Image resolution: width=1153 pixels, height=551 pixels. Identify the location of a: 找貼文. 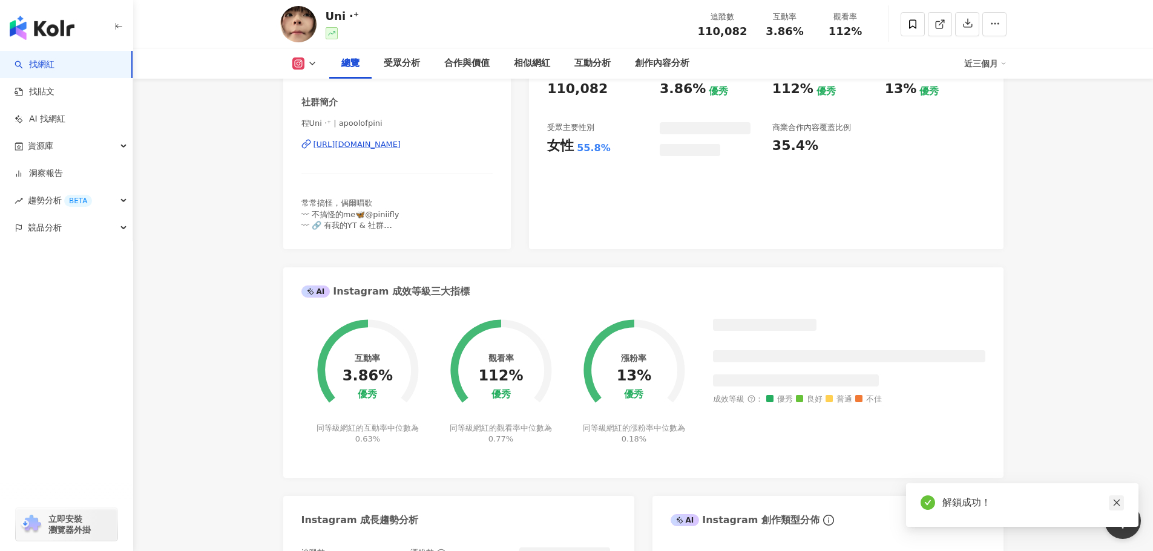
(35, 92).